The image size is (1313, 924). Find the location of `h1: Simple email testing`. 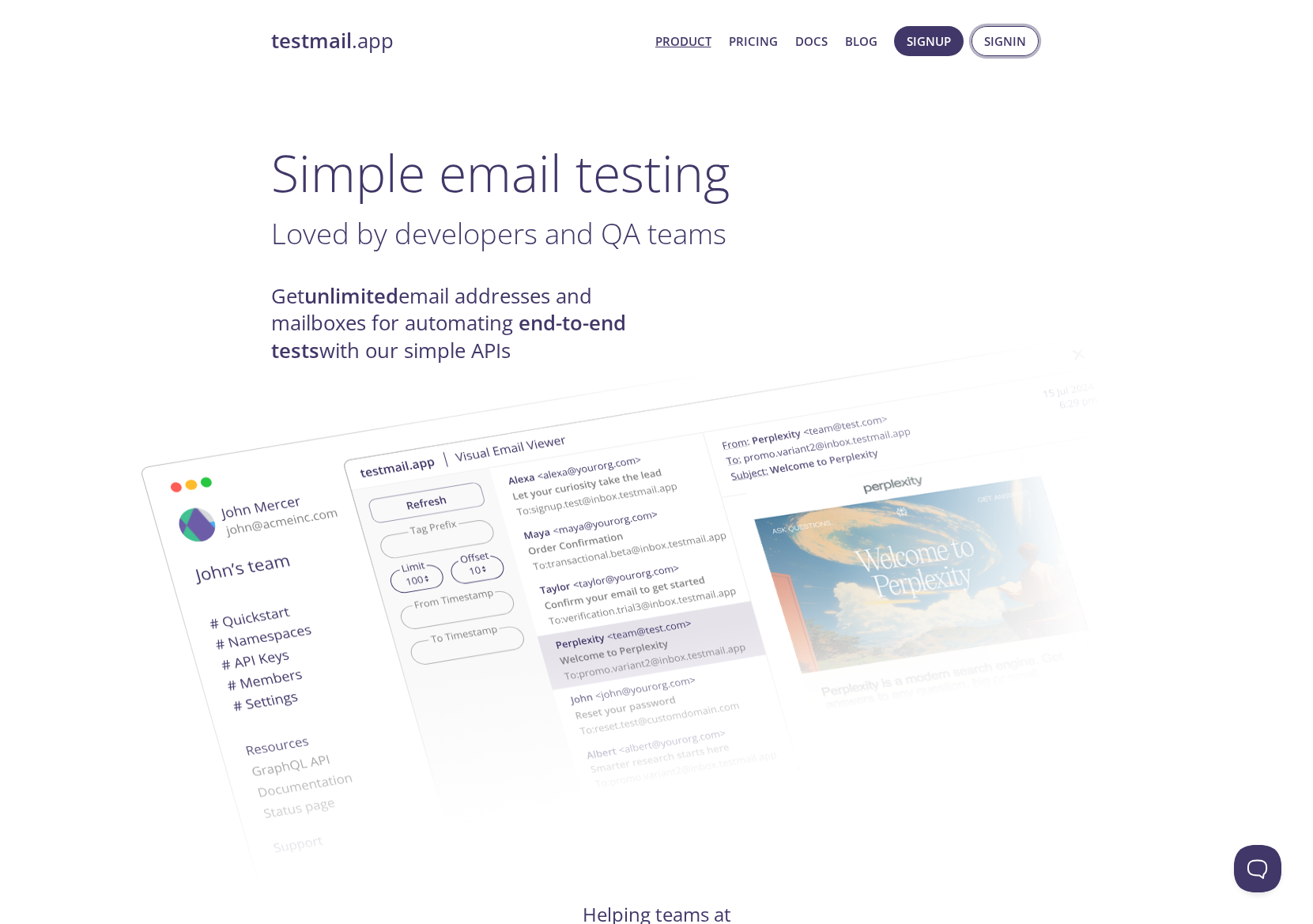

h1: Simple email testing is located at coordinates (657, 172).